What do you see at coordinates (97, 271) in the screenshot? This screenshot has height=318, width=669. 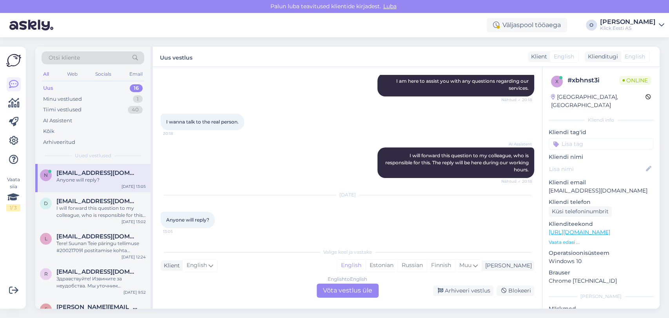 I see `span: ratkelite@gmail.com` at bounding box center [97, 271].